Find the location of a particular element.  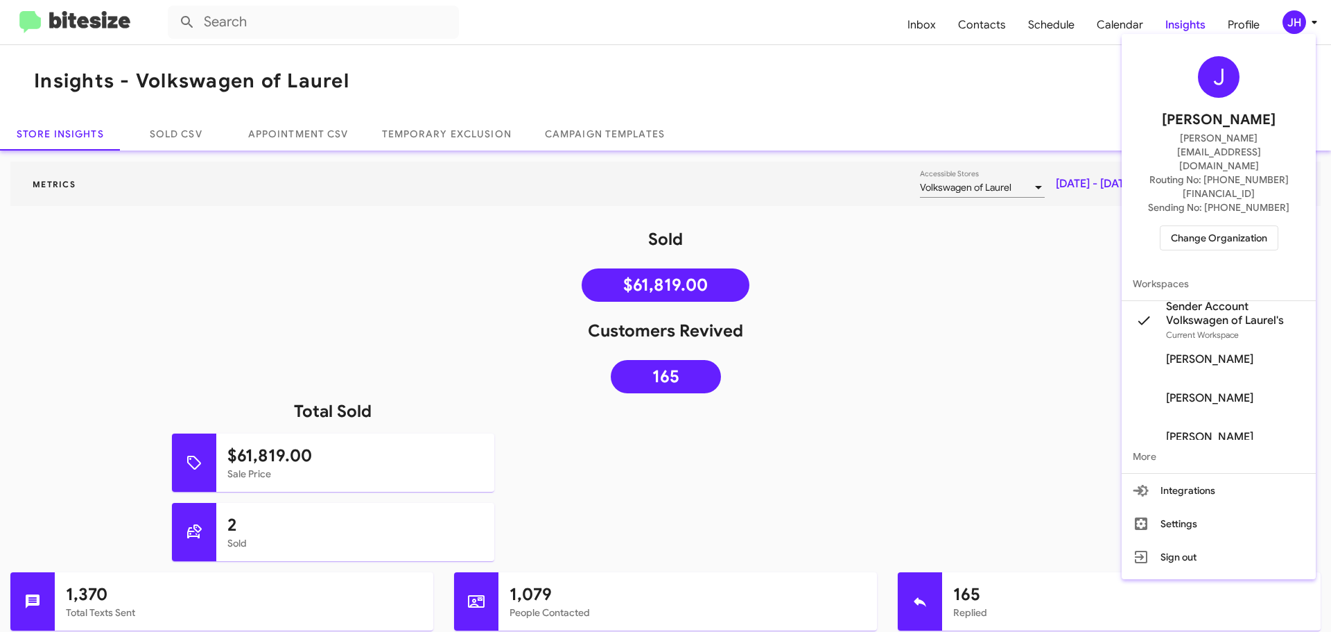

span: More is located at coordinates (1219, 456).